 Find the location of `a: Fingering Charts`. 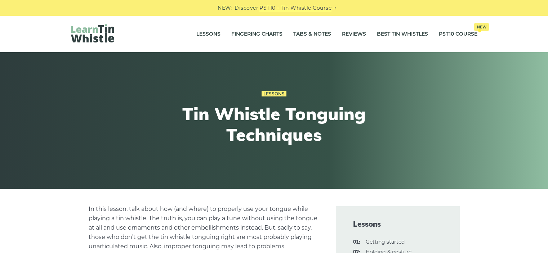

a: Fingering Charts is located at coordinates (257, 34).